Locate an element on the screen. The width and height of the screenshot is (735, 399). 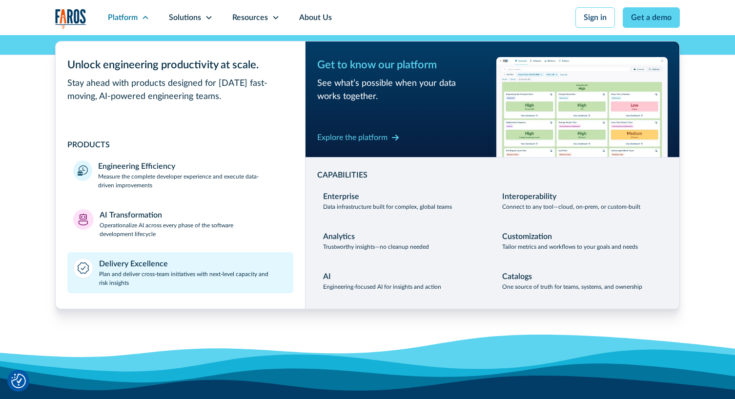
div: Explore the platform is located at coordinates (352, 138).